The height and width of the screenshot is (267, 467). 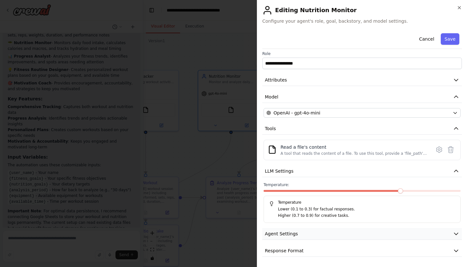 What do you see at coordinates (354, 154) in the screenshot?
I see `div: A tool that reads the content of a file. To use this tool, provide a 'file_path' parameter with t...` at bounding box center [354, 154].